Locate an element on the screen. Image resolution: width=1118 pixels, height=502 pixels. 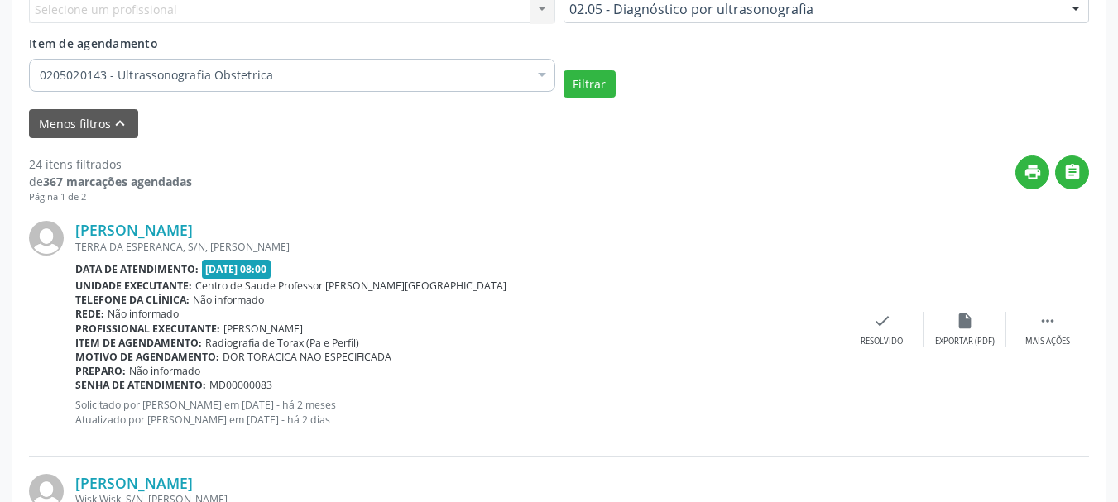
button: print is located at coordinates (1032, 172).